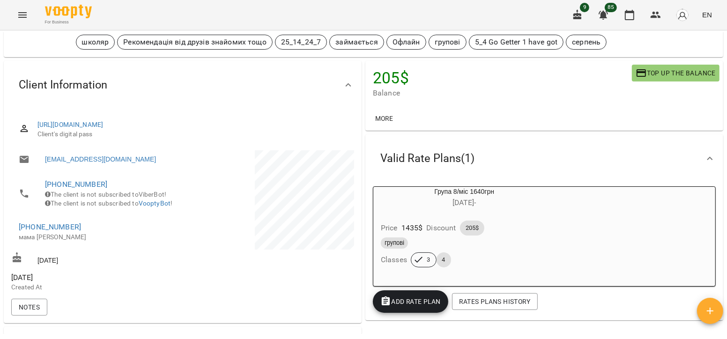 Image resolution: width=727 pixels, height=339 pixels. I want to click on p: групові, so click(447, 42).